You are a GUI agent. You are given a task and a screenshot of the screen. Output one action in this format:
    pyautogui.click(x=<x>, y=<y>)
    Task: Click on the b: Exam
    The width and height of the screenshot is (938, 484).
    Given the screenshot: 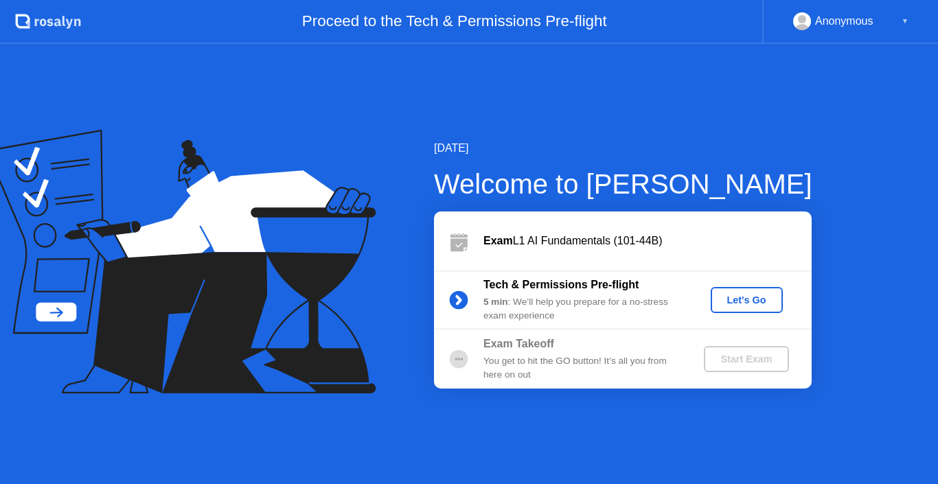 What is the action you would take?
    pyautogui.click(x=498, y=240)
    